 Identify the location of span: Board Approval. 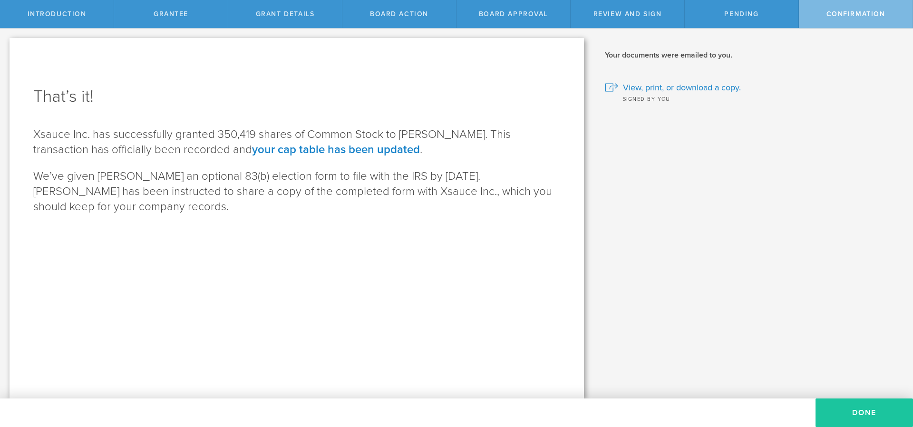
(513, 14).